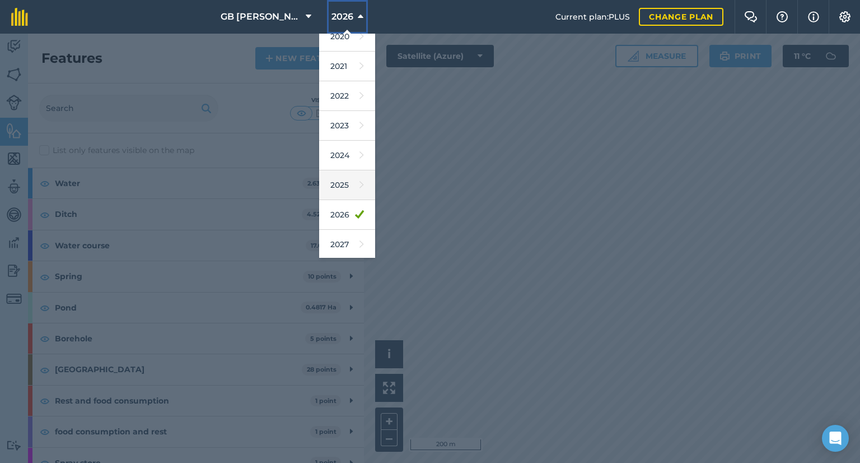 The image size is (860, 463). Describe the element at coordinates (347, 185) in the screenshot. I see `a: 2025` at that location.